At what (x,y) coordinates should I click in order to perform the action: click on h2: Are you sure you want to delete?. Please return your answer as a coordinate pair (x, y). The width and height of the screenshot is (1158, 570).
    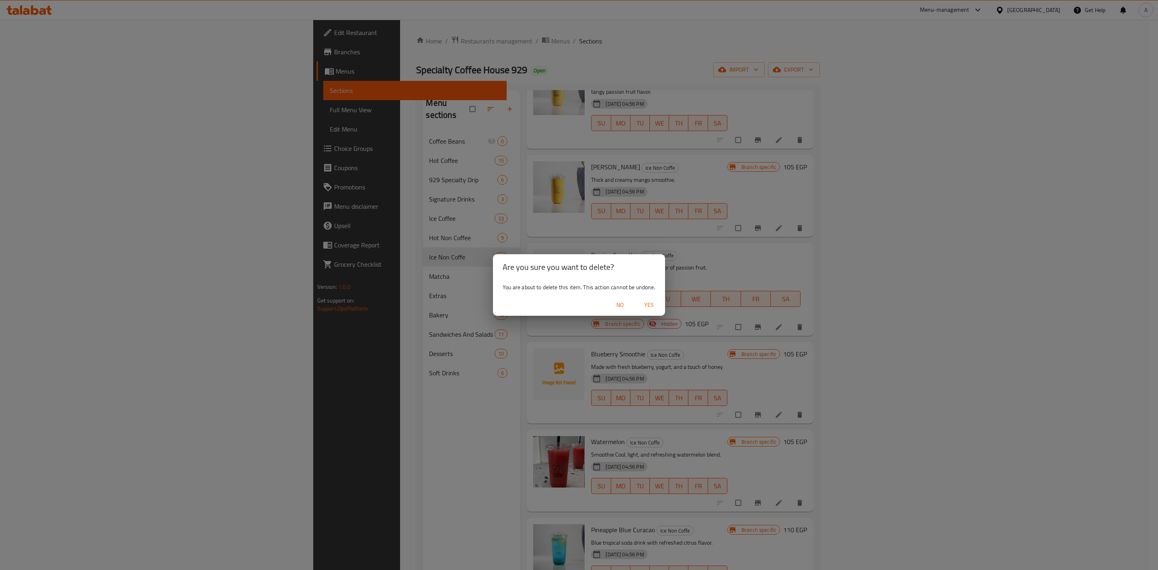
    Looking at the image, I should click on (579, 267).